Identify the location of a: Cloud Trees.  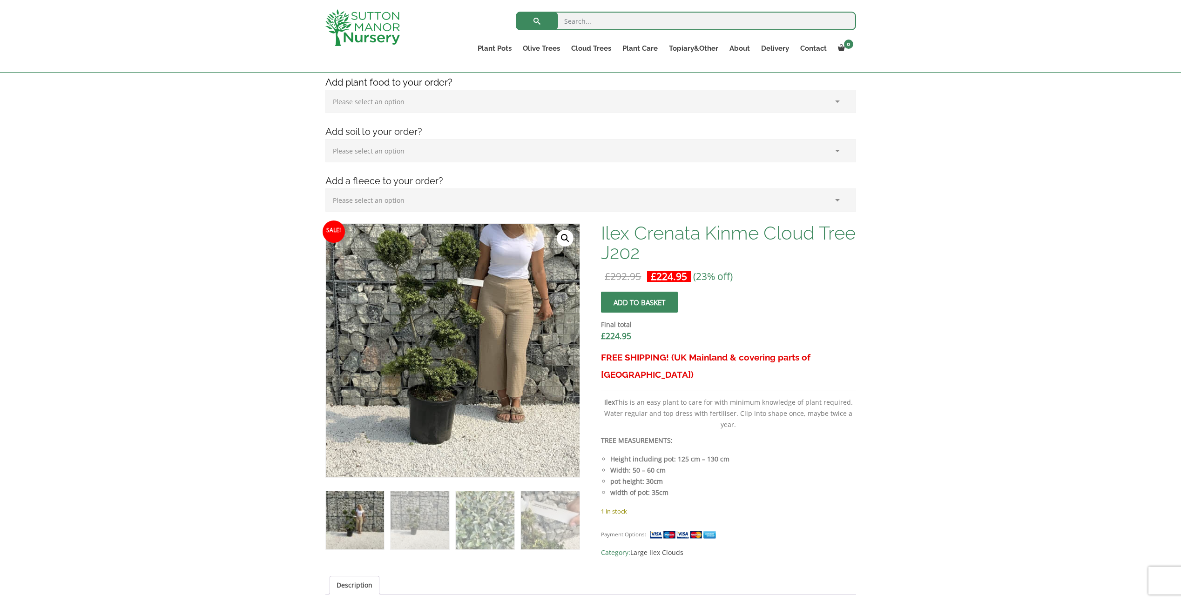
(591, 48).